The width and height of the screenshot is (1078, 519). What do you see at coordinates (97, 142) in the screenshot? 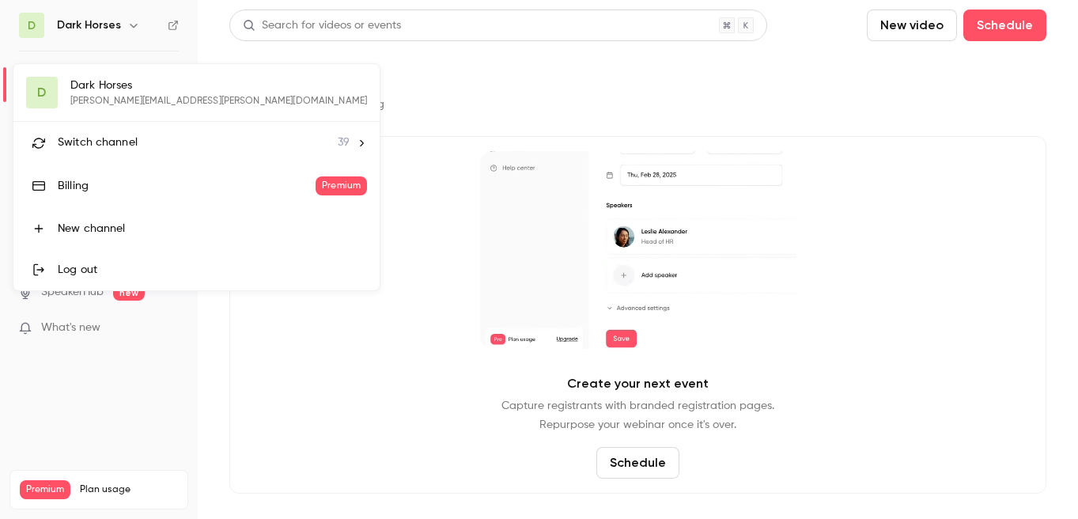
I see `span: Switch channel` at bounding box center [97, 142].